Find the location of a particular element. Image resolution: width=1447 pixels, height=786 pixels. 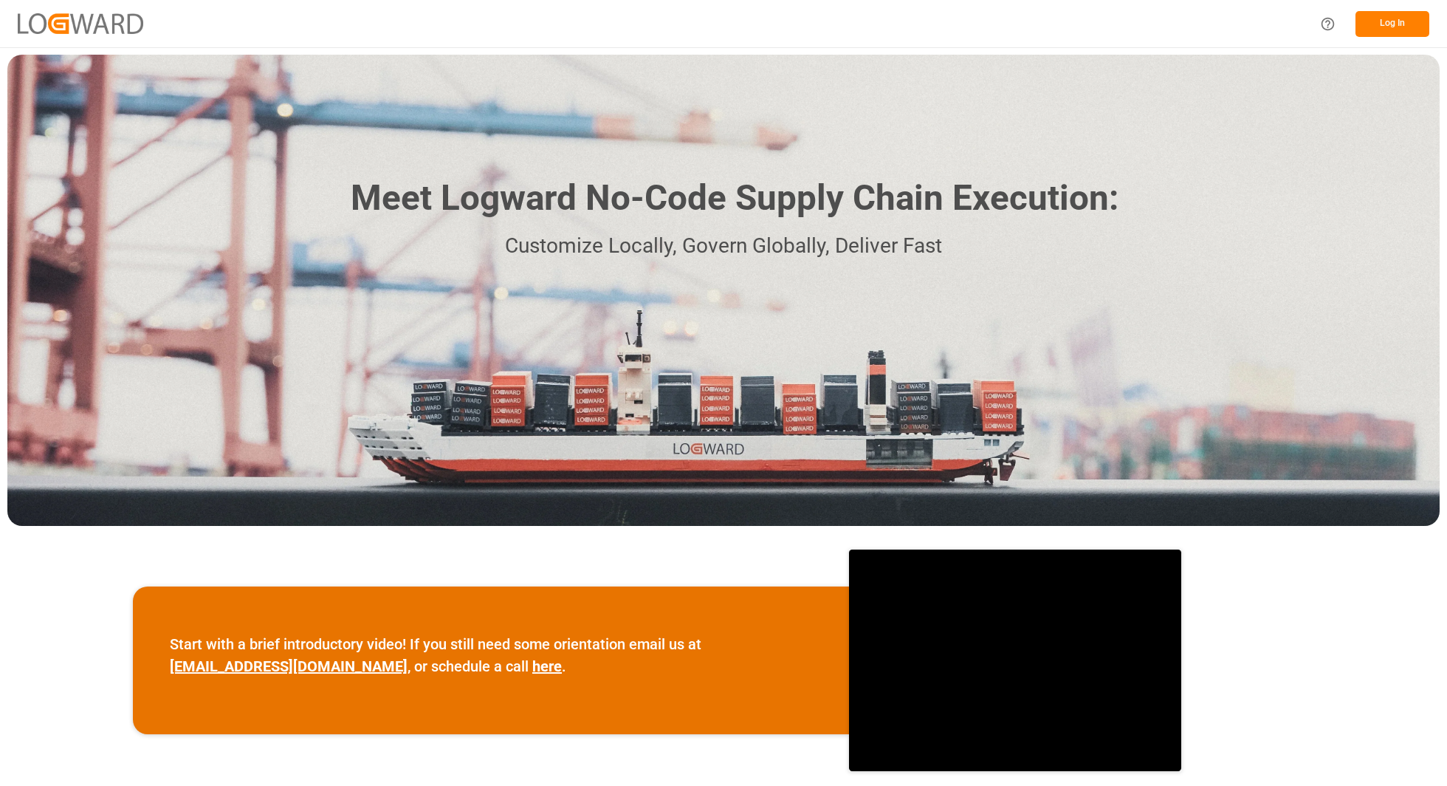

button: Help Center is located at coordinates (1328, 24).